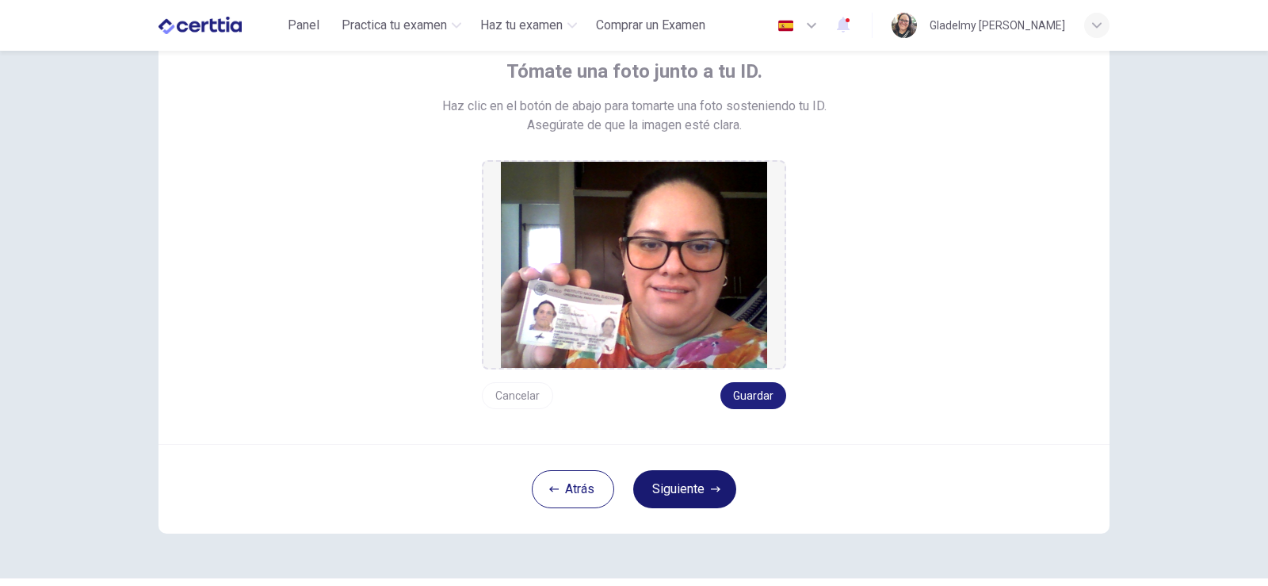 This screenshot has width=1268, height=586. What do you see at coordinates (529, 25) in the screenshot?
I see `button: Haz tu examen` at bounding box center [529, 25].